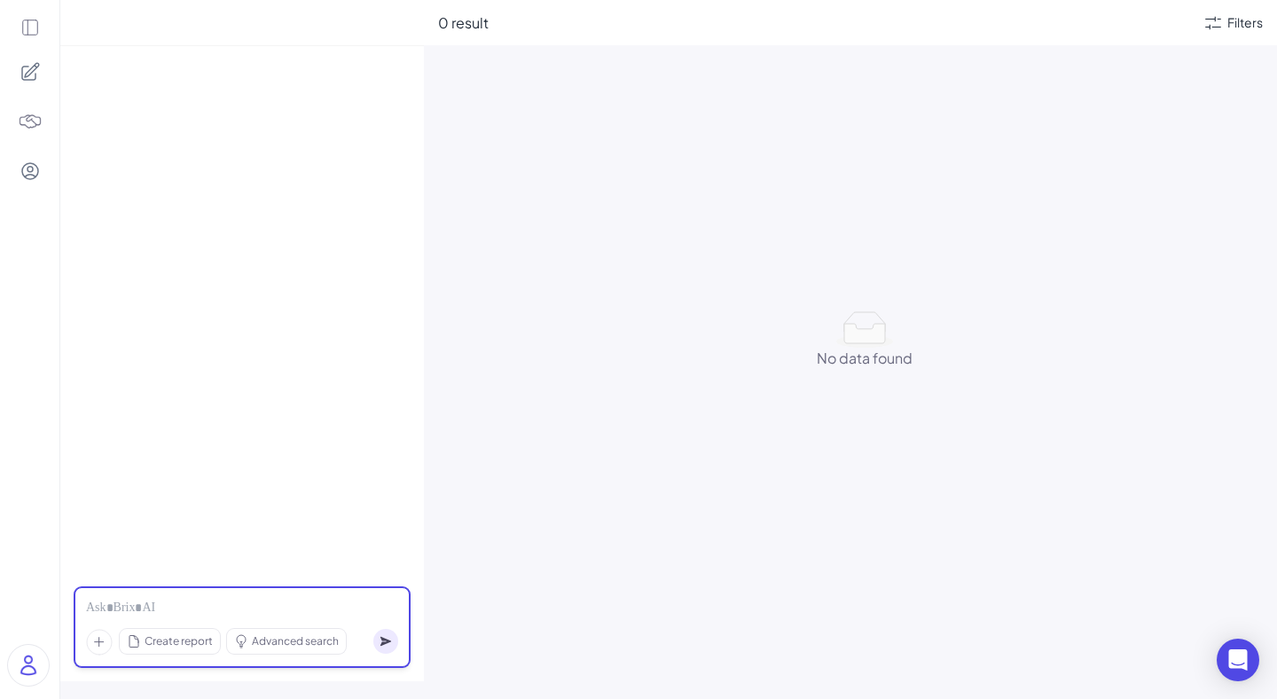 The height and width of the screenshot is (699, 1277). I want to click on img: user_logo.png, so click(28, 665).